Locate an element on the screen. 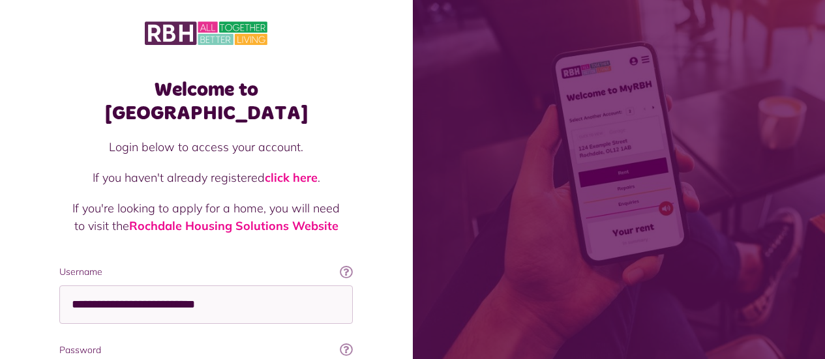 The height and width of the screenshot is (359, 825). label: Password is located at coordinates (206, 350).